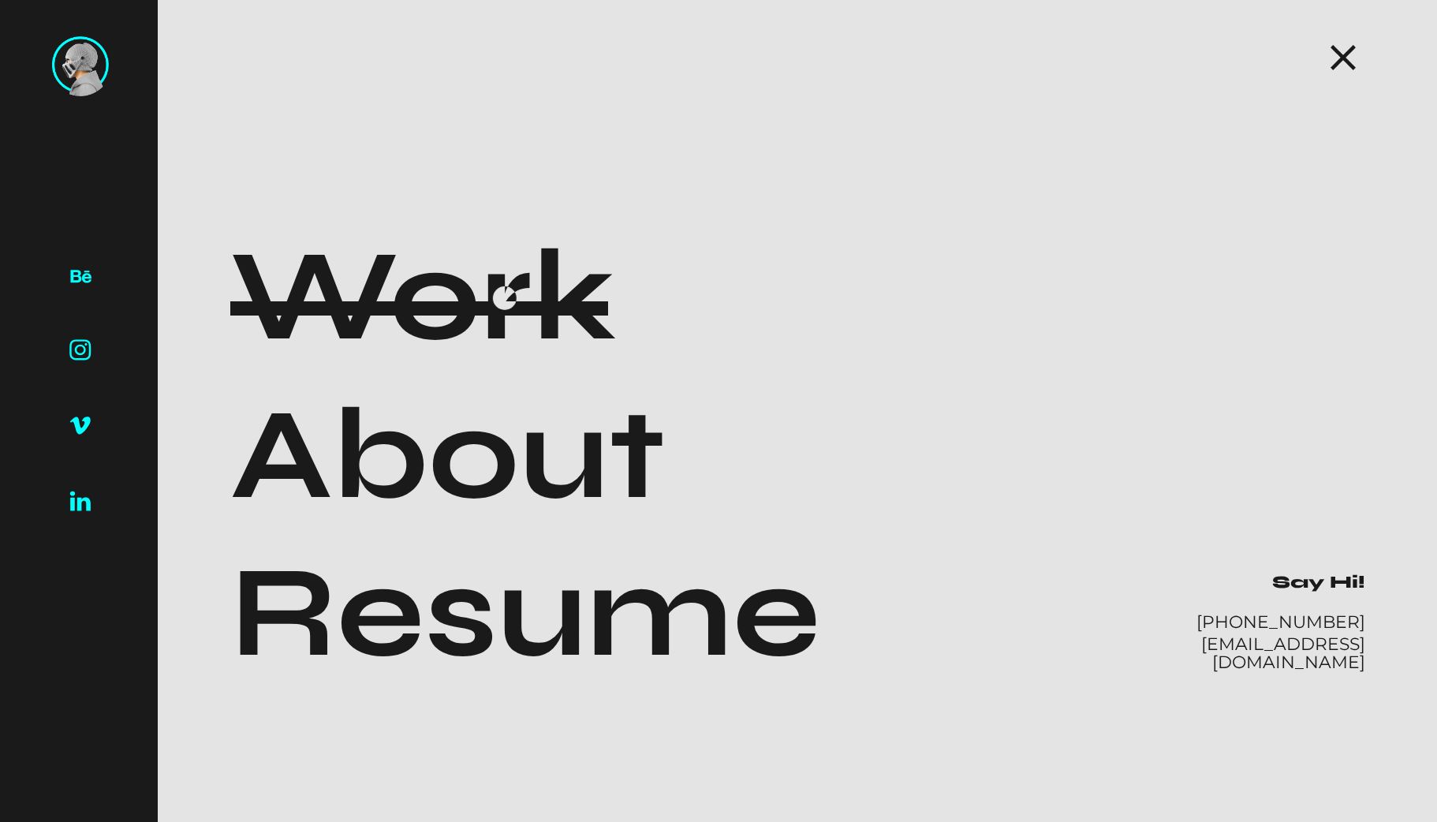  Describe the element at coordinates (447, 455) in the screenshot. I see `a: About` at that location.